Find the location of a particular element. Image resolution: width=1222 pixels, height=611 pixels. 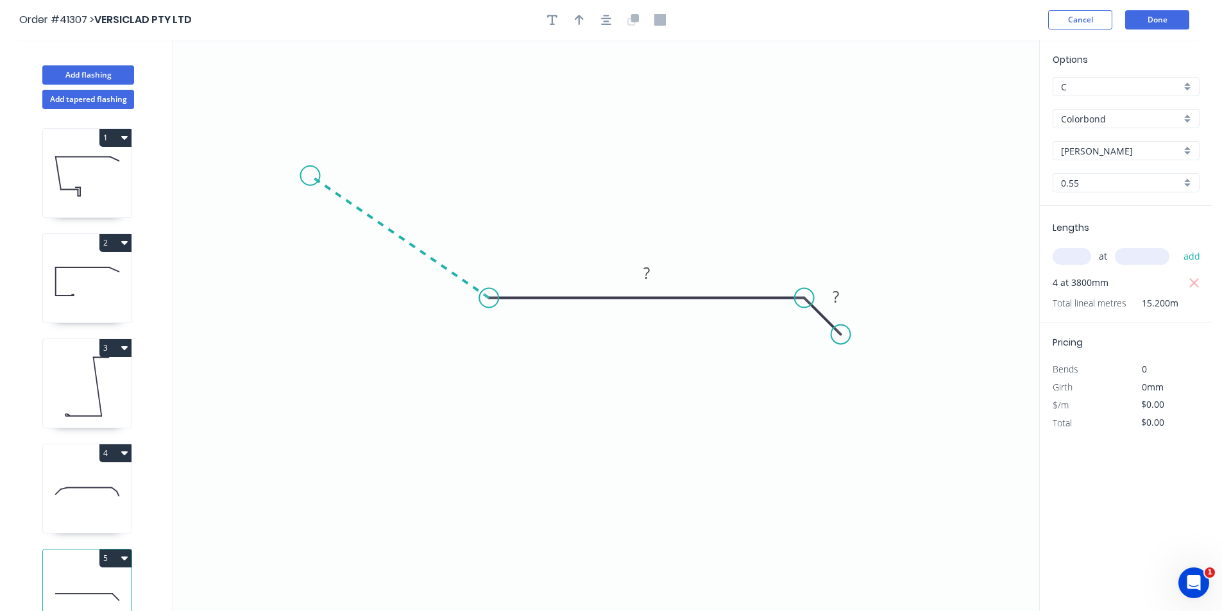

button: 2 is located at coordinates (115, 243).